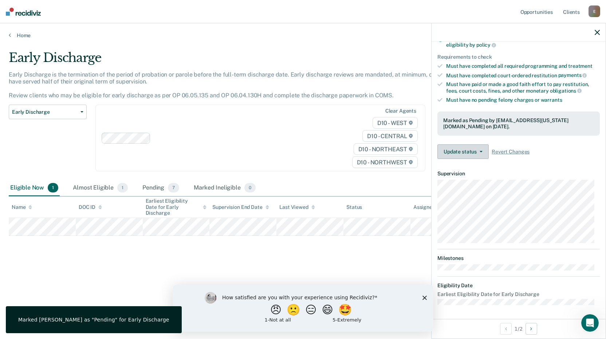 The image size is (606, 339). Describe the element at coordinates (100, 188) in the screenshot. I see `div: Almost Eligible` at that location.